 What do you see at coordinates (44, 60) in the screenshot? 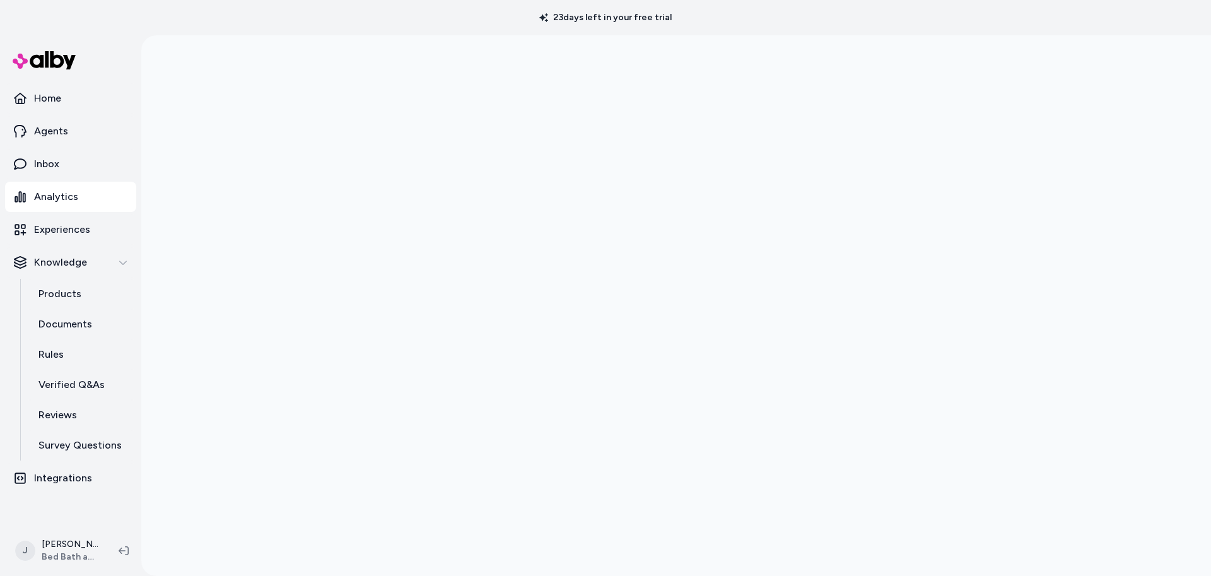
I see `img: alby Logo` at bounding box center [44, 60].